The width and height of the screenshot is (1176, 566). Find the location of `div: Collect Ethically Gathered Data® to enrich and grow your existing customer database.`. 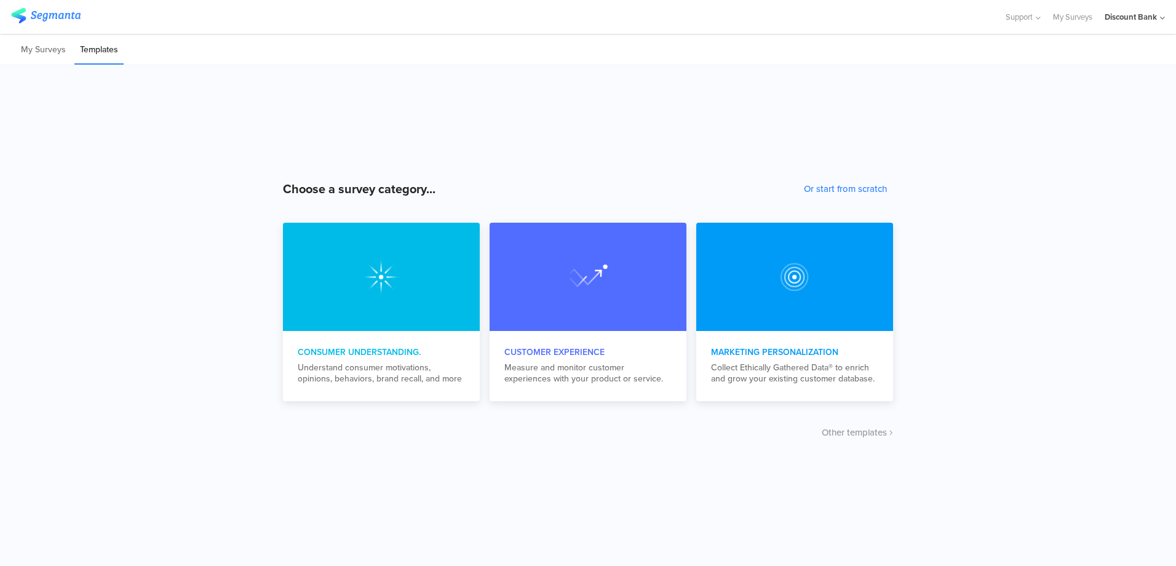

div: Collect Ethically Gathered Data® to enrich and grow your existing customer database. is located at coordinates (795, 373).